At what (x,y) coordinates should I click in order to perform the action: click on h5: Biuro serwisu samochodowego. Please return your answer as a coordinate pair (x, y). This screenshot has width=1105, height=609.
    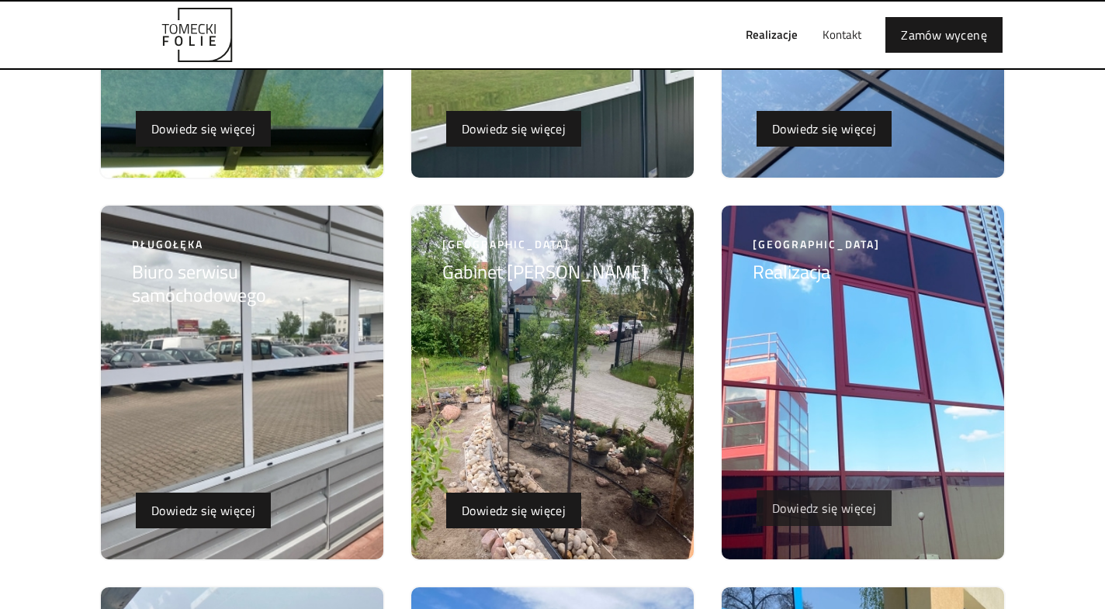
    Looking at the image, I should click on (242, 283).